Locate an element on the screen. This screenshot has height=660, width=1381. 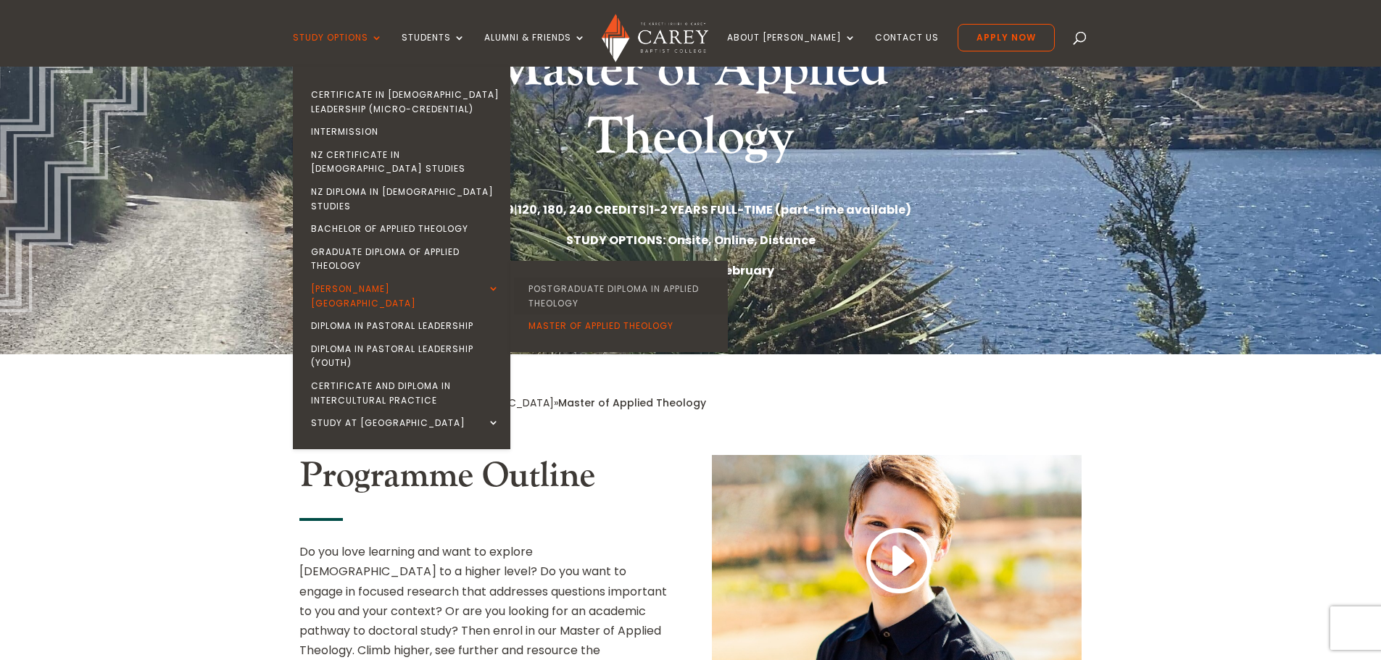
strong: 1-2 YEARS FULL-TIME (part-time available) is located at coordinates (780, 209).